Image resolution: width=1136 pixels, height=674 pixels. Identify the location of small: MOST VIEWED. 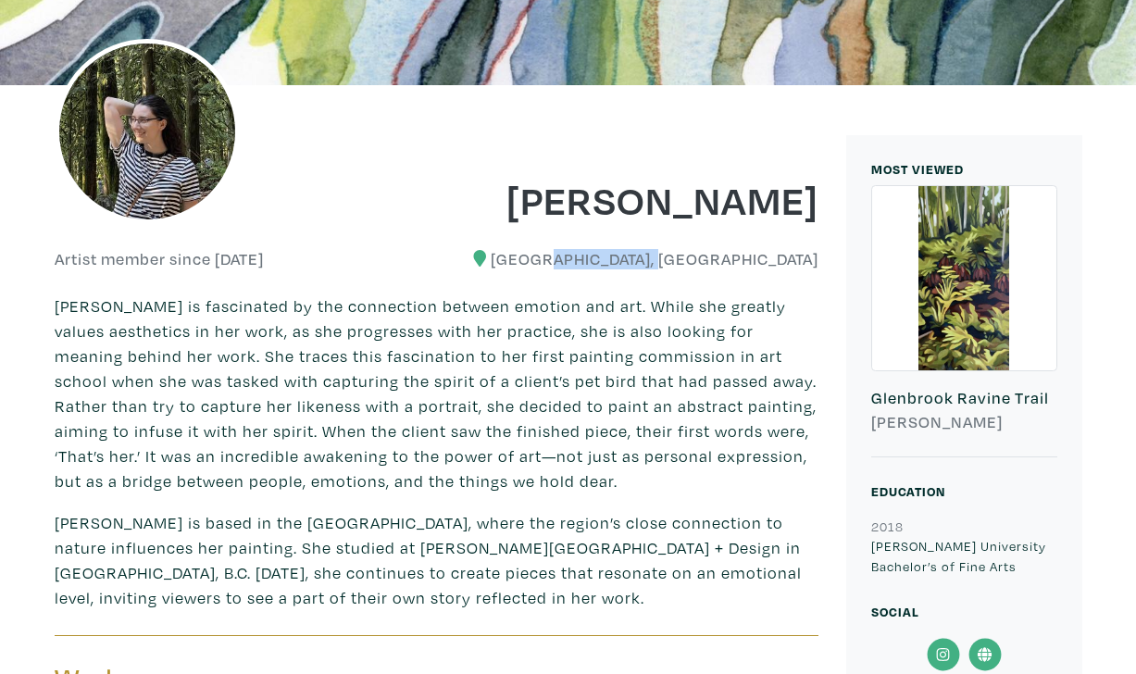
(918, 169).